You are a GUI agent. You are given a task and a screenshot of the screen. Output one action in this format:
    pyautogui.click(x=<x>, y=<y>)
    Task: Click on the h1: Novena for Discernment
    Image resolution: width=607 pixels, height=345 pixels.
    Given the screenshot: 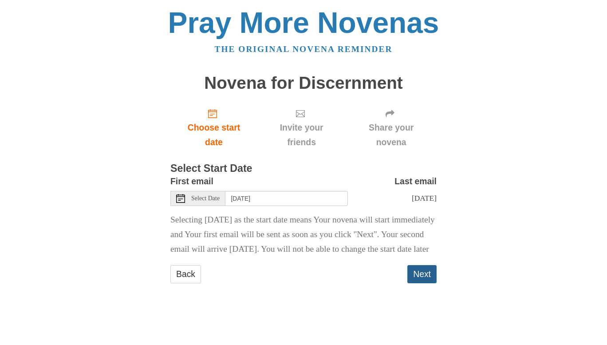 What is the action you would take?
    pyautogui.click(x=304, y=83)
    